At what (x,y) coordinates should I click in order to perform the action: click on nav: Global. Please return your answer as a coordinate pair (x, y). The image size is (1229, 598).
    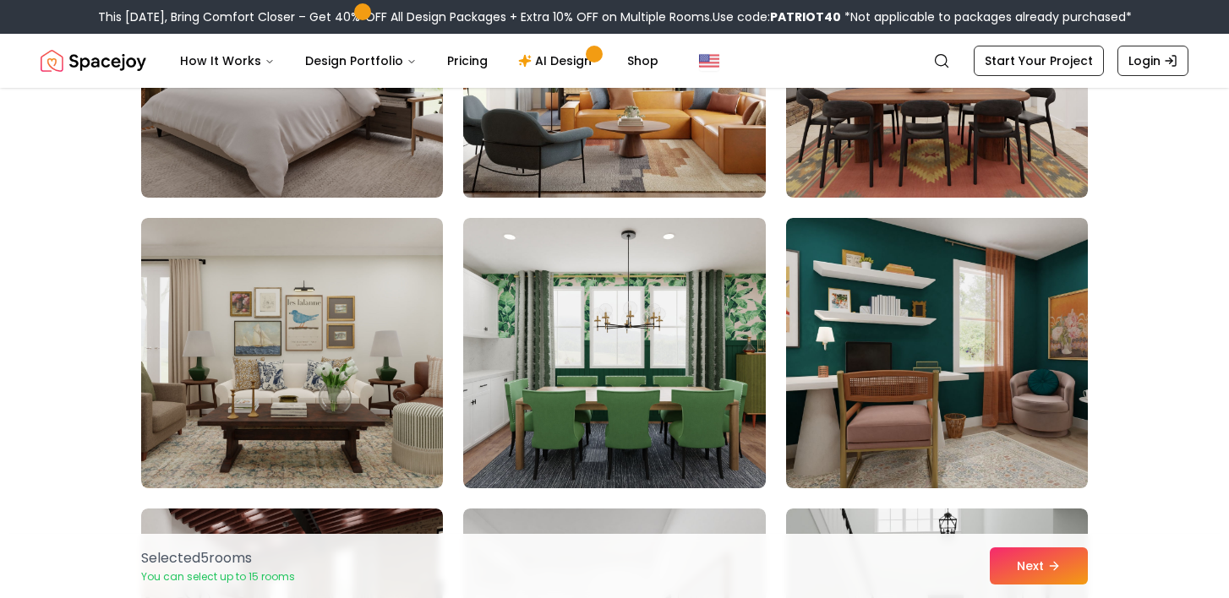
    Looking at the image, I should click on (614, 61).